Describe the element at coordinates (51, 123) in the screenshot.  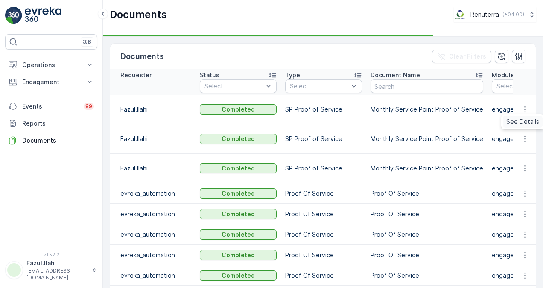
I see `a: Reports` at that location.